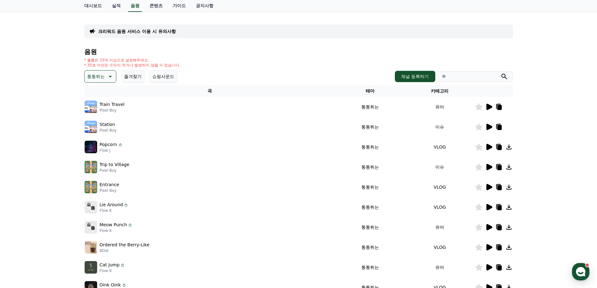 This screenshot has height=288, width=597. I want to click on p: Station, so click(108, 124).